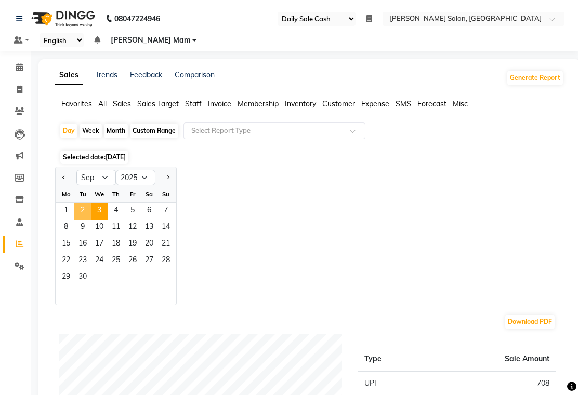 The height and width of the screenshot is (395, 578). What do you see at coordinates (116, 194) in the screenshot?
I see `div: Th` at bounding box center [116, 194].